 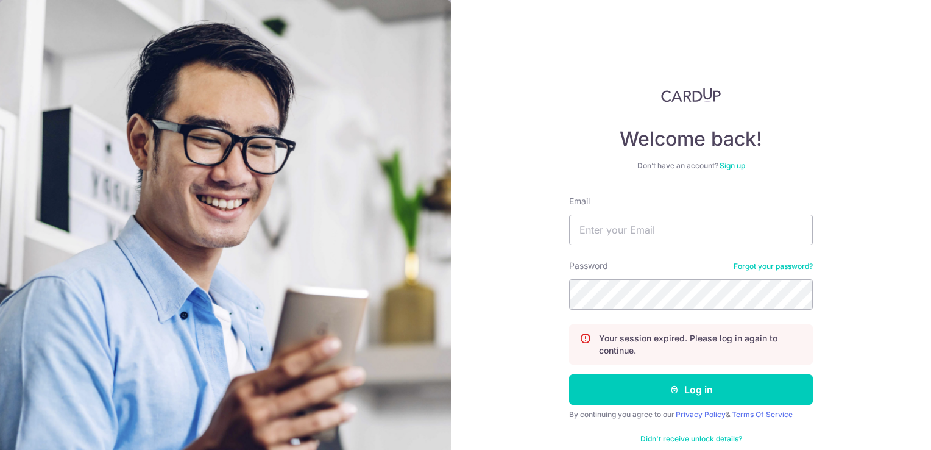 What do you see at coordinates (691, 389) in the screenshot?
I see `button: Log in` at bounding box center [691, 389].